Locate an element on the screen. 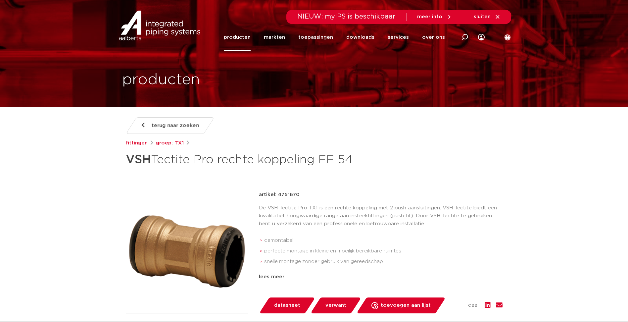 The width and height of the screenshot is (628, 322). a: fittingen is located at coordinates (137, 143).